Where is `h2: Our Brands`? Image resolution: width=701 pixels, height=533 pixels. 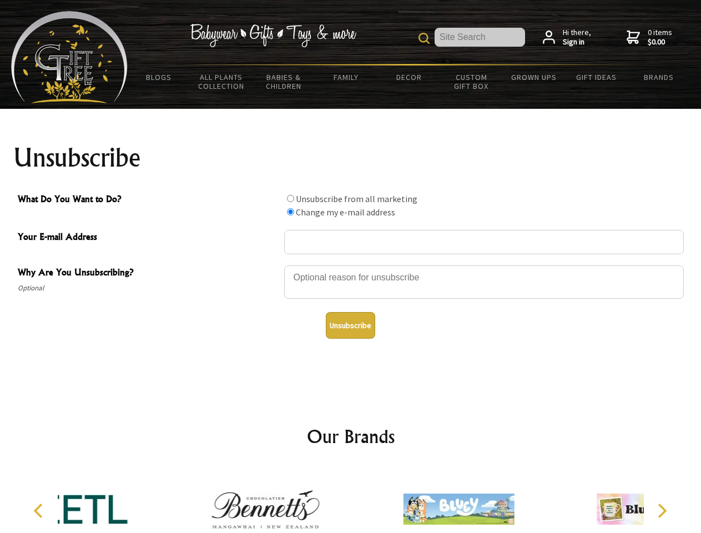 h2: Our Brands is located at coordinates (351, 436).